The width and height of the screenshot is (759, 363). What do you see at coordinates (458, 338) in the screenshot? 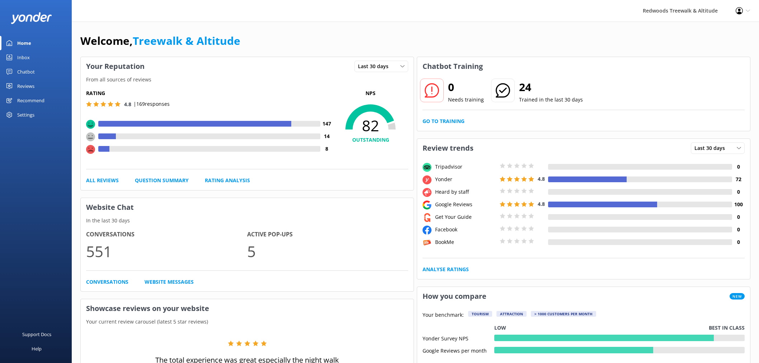
I see `div: Yonder Survey NPS` at bounding box center [458, 338].